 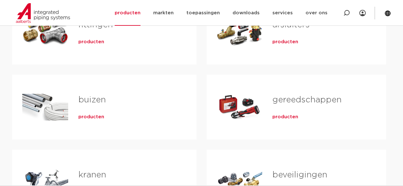 What do you see at coordinates (92, 100) in the screenshot?
I see `a: buizen` at bounding box center [92, 100].